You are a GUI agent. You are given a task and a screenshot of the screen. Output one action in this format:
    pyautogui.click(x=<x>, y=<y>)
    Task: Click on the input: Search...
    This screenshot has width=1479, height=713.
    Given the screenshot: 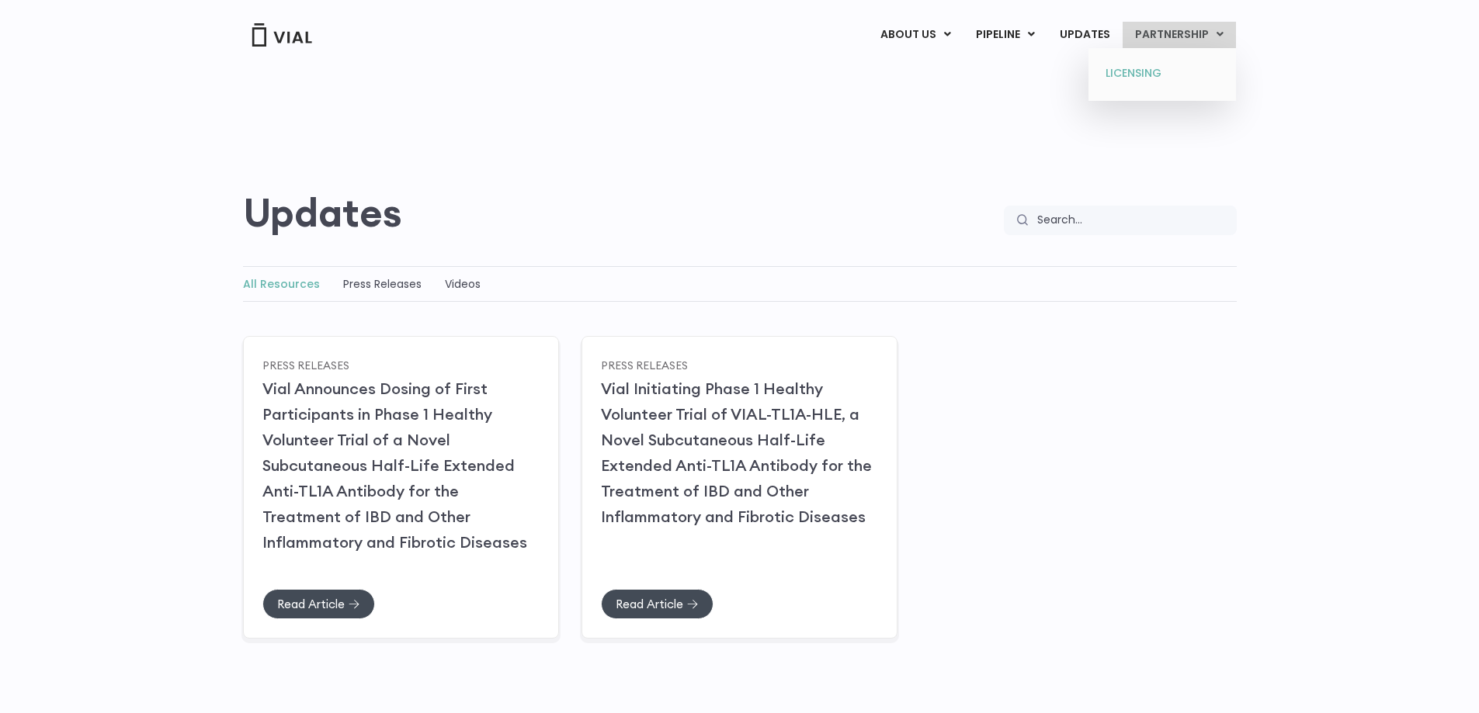 What is the action you would take?
    pyautogui.click(x=1132, y=220)
    